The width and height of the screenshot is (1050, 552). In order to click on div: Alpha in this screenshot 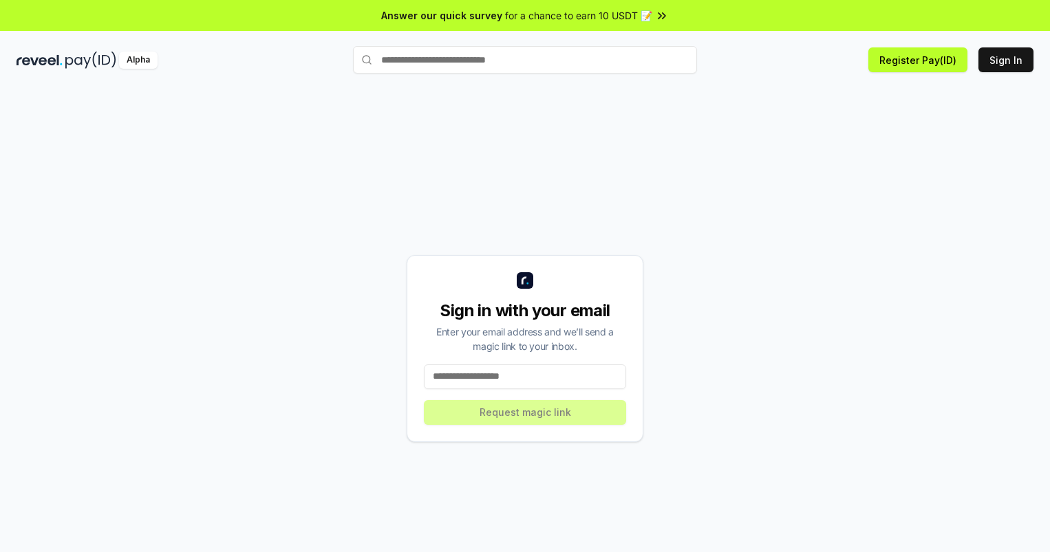, I will do `click(138, 60)`.